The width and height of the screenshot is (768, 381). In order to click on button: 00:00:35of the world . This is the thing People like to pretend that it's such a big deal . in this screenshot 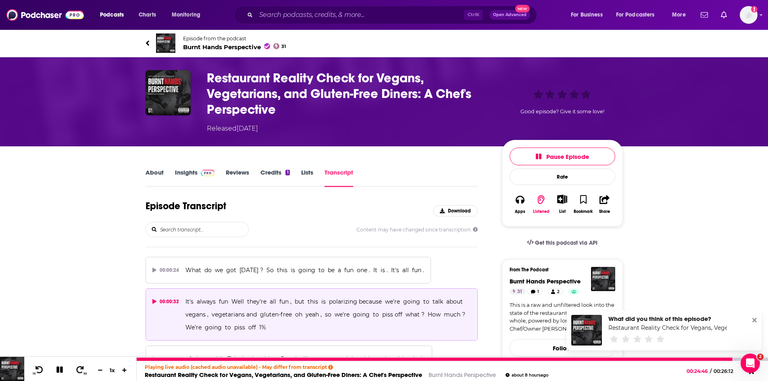, I will do `click(289, 359)`.